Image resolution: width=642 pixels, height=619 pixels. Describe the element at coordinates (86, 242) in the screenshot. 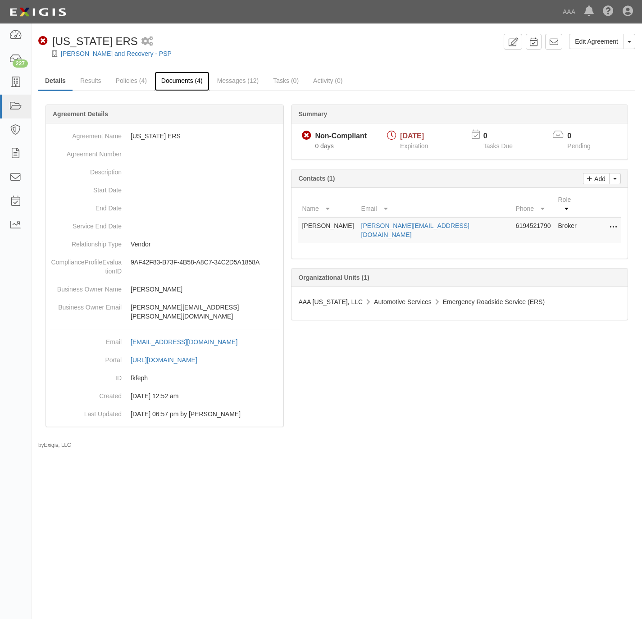

I see `dt: Relationship Type` at that location.